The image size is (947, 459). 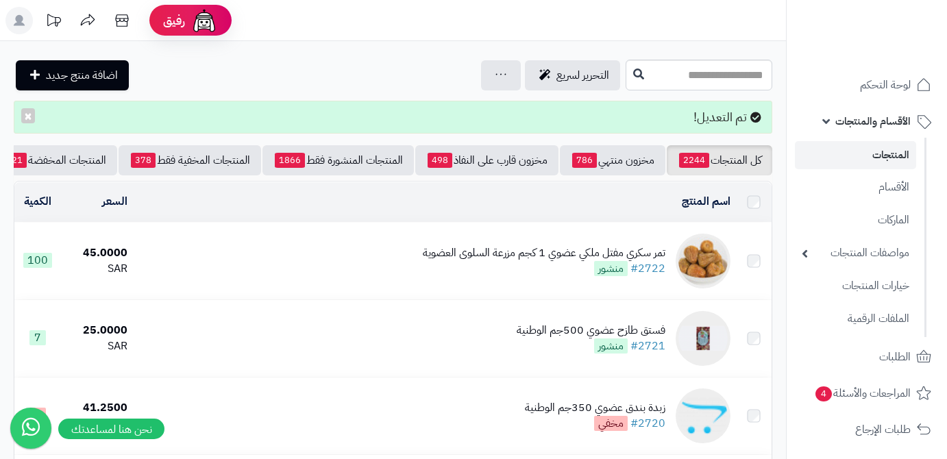 What do you see at coordinates (591, 330) in the screenshot?
I see `div: فستق طازح عضوي 500جم الوطنية` at bounding box center [591, 330].